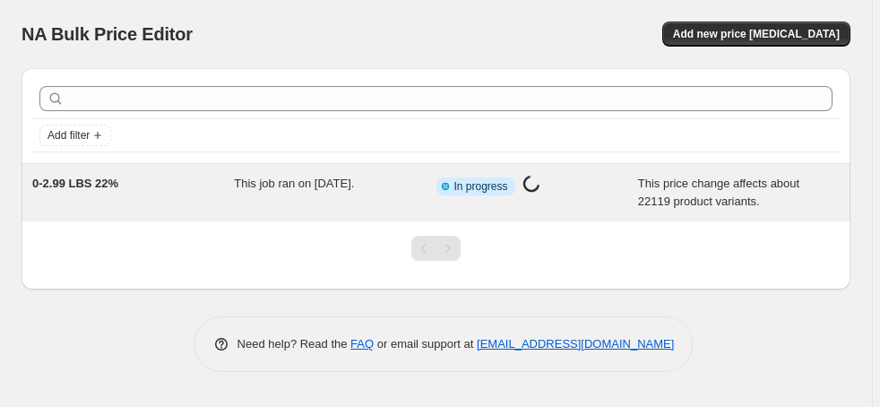 The height and width of the screenshot is (407, 880). I want to click on span: This price change affects about 22119 product variants., so click(719, 192).